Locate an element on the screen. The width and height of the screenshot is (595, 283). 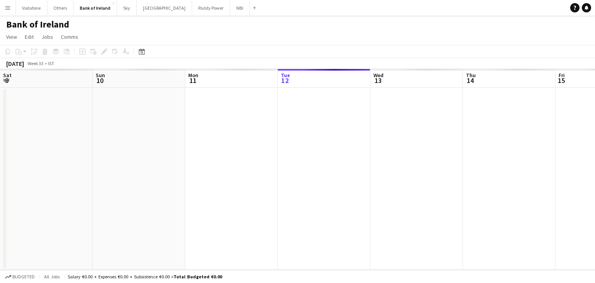
span: Wed is located at coordinates (378, 75).